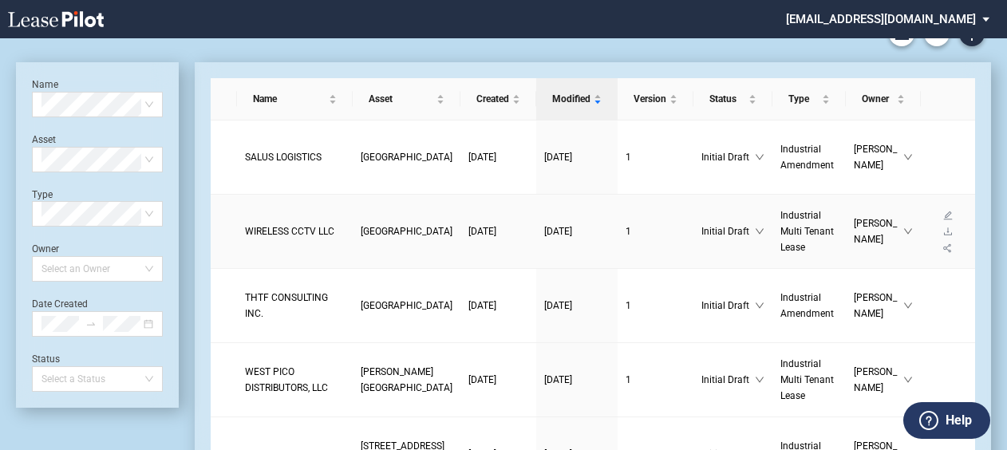  What do you see at coordinates (802, 99) in the screenshot?
I see `span: Type` at bounding box center [802, 99].